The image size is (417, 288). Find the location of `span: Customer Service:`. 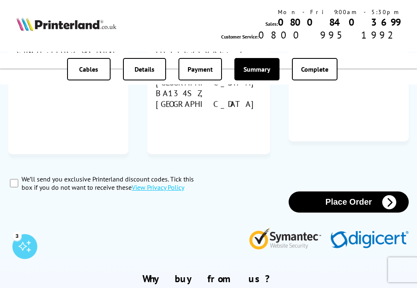

span: Customer Service: is located at coordinates (240, 36).